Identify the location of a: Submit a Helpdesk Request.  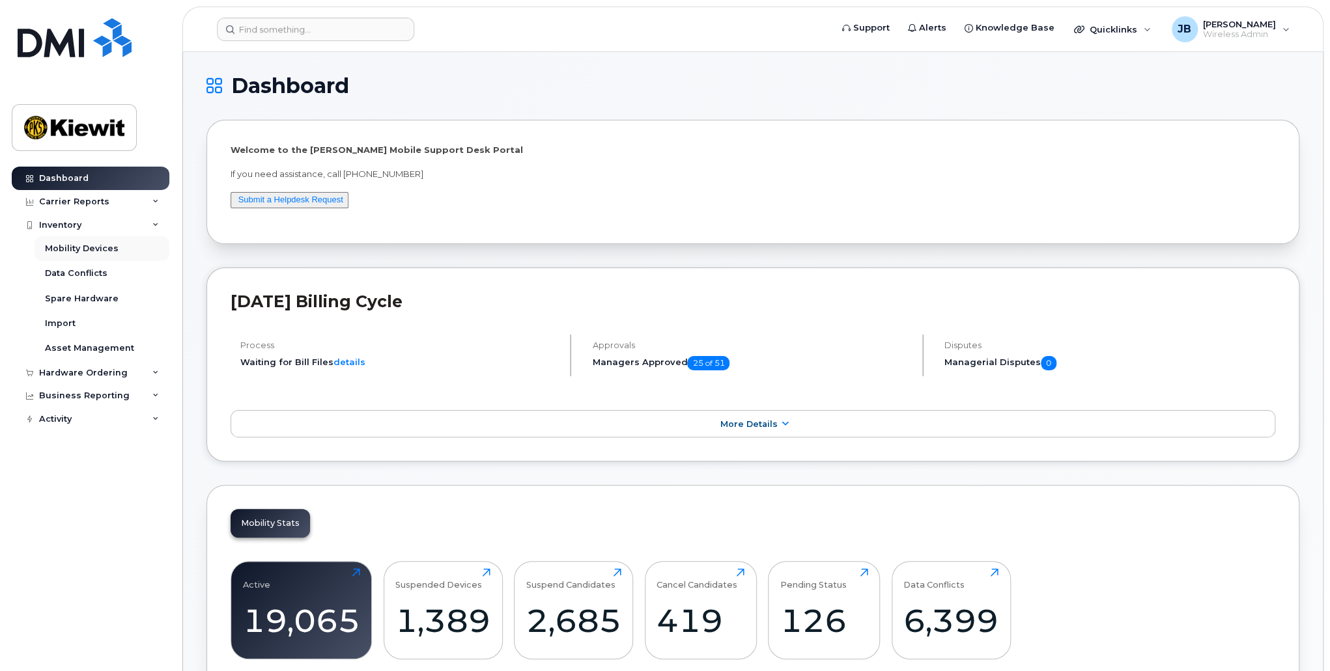
(290, 199).